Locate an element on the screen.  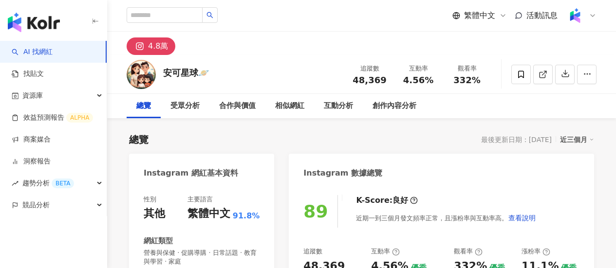
span: 48,369 is located at coordinates (369, 80).